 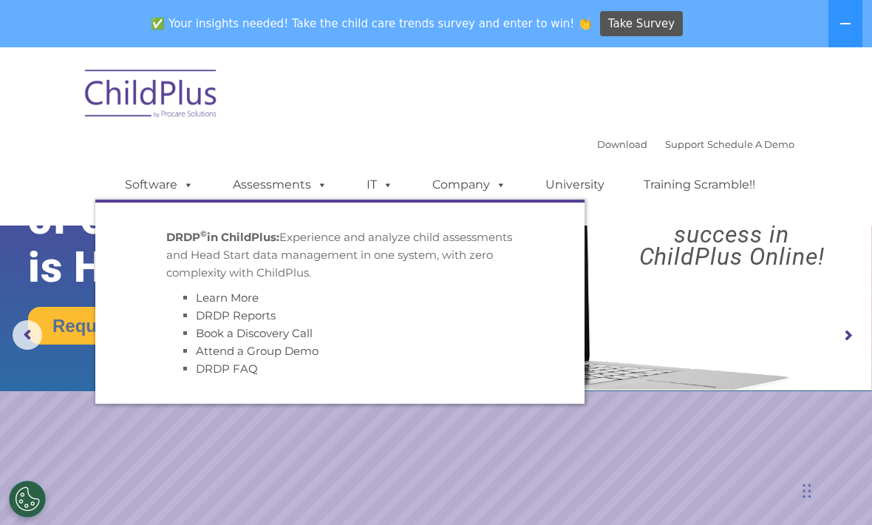 I want to click on a: Schedule A Demo, so click(x=751, y=144).